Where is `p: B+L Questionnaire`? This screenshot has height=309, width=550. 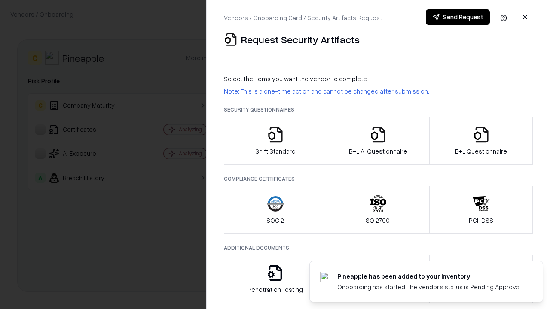 p: B+L Questionnaire is located at coordinates (480, 151).